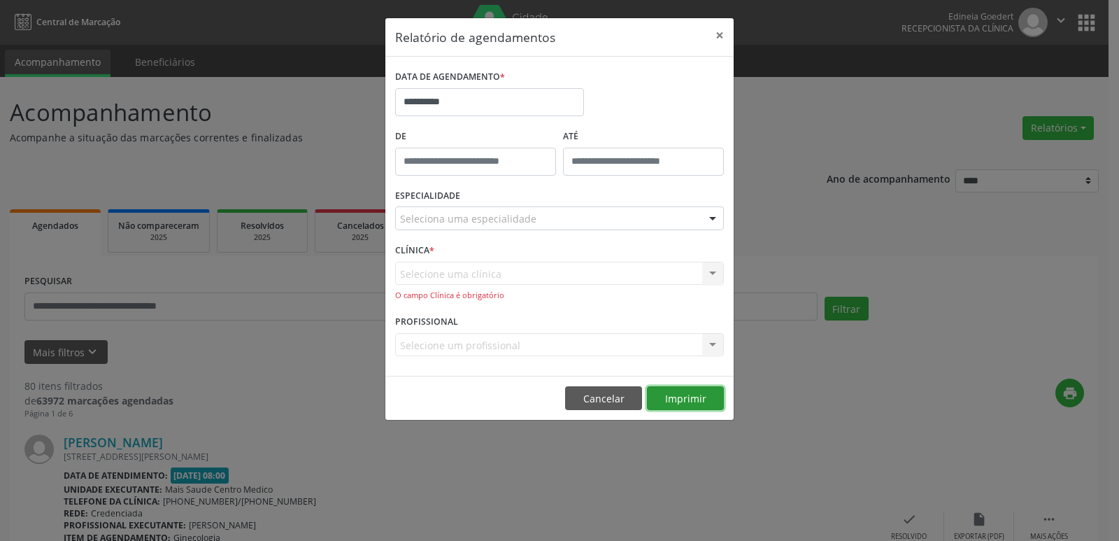 The image size is (1119, 541). Describe the element at coordinates (685, 398) in the screenshot. I see `button: Imprimir` at that location.